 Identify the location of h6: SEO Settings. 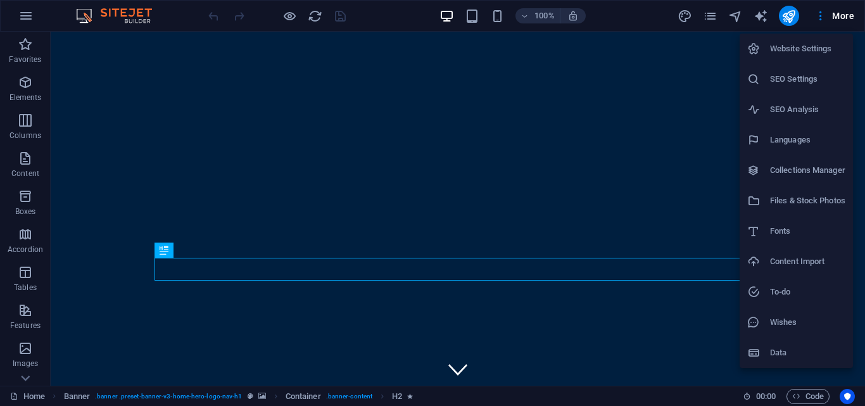
(807, 79).